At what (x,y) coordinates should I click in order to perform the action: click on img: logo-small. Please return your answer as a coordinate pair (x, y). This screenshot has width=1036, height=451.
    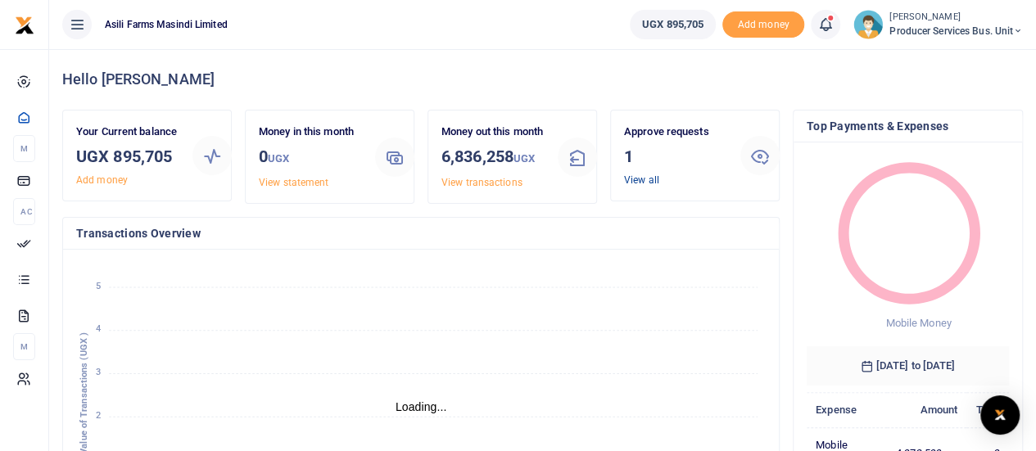
    Looking at the image, I should click on (25, 25).